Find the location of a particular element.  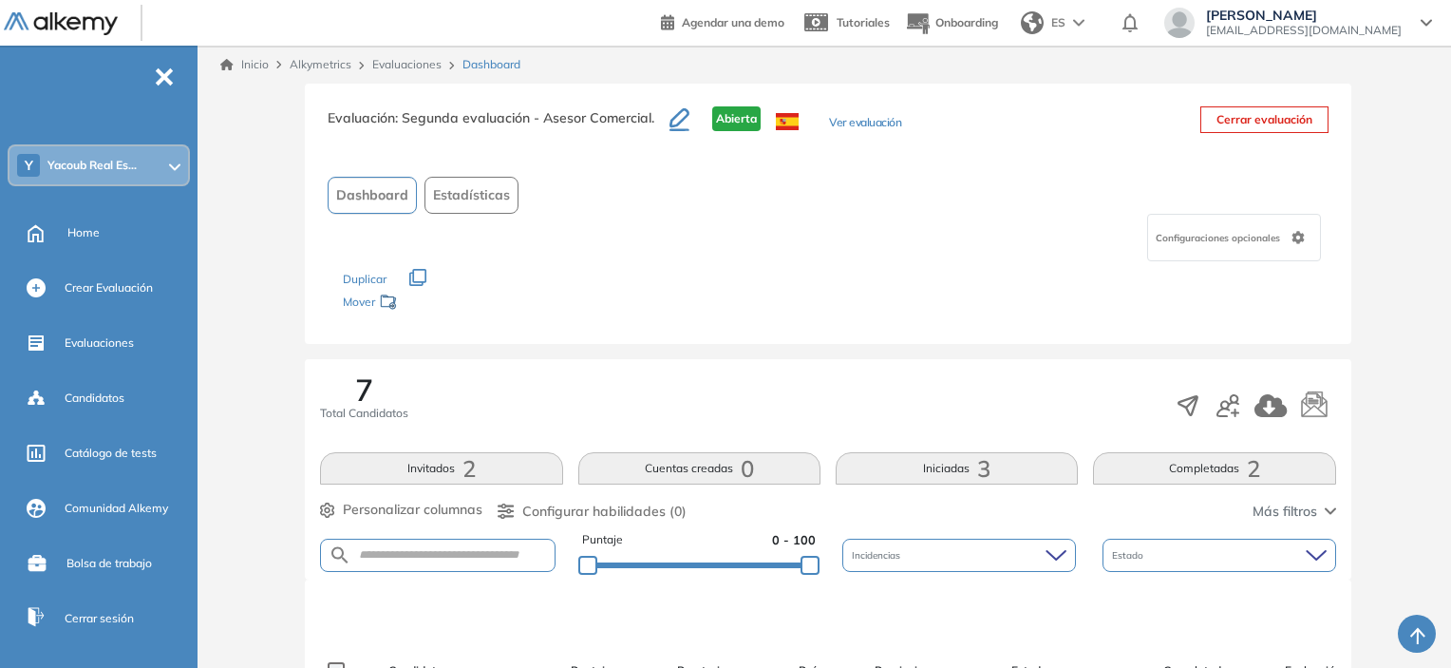

span: Evaluaciones is located at coordinates (99, 343).